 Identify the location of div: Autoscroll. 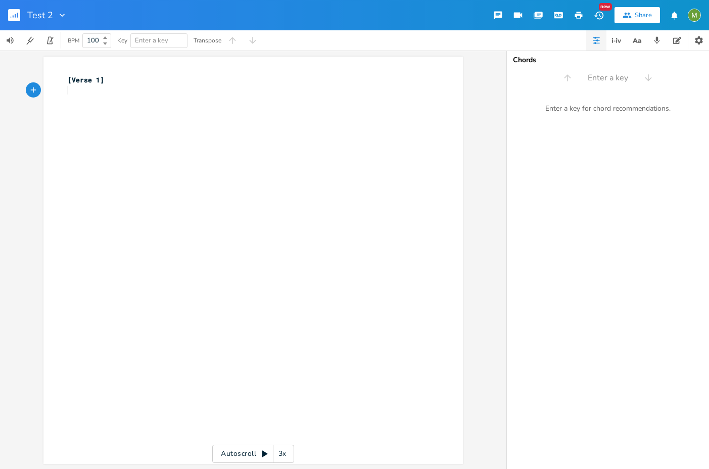
(253, 454).